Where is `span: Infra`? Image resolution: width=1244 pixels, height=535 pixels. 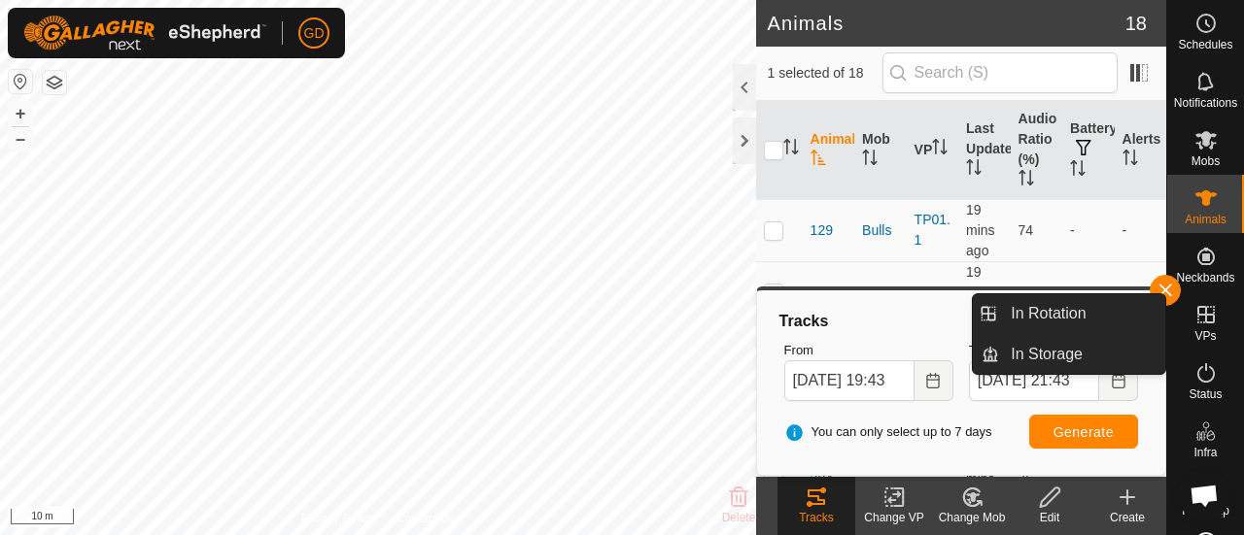 span: Infra is located at coordinates (1205, 453).